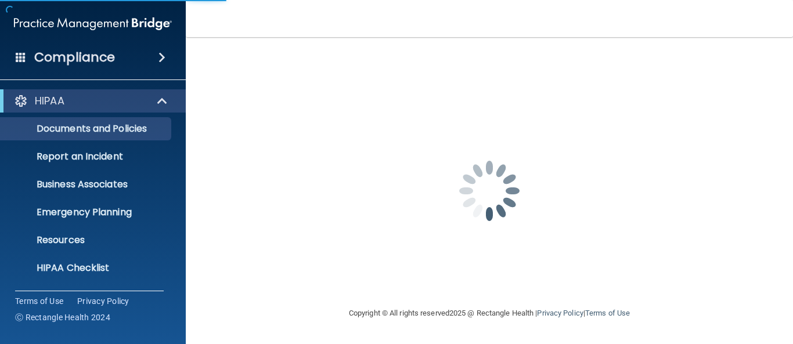  Describe the element at coordinates (489, 191) in the screenshot. I see `img: spinner.e123f6fc.gif` at that location.